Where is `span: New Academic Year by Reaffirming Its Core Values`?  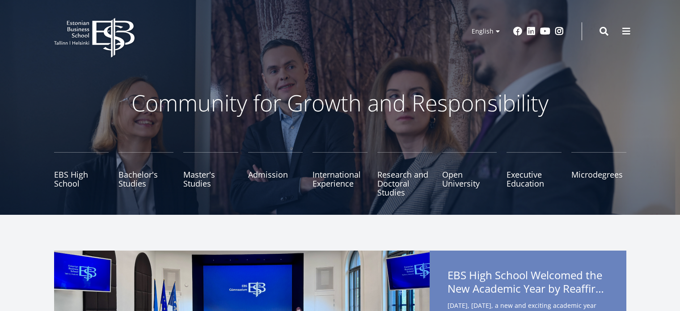 span: New Academic Year by Reaffirming Its Core Values is located at coordinates (528, 289).